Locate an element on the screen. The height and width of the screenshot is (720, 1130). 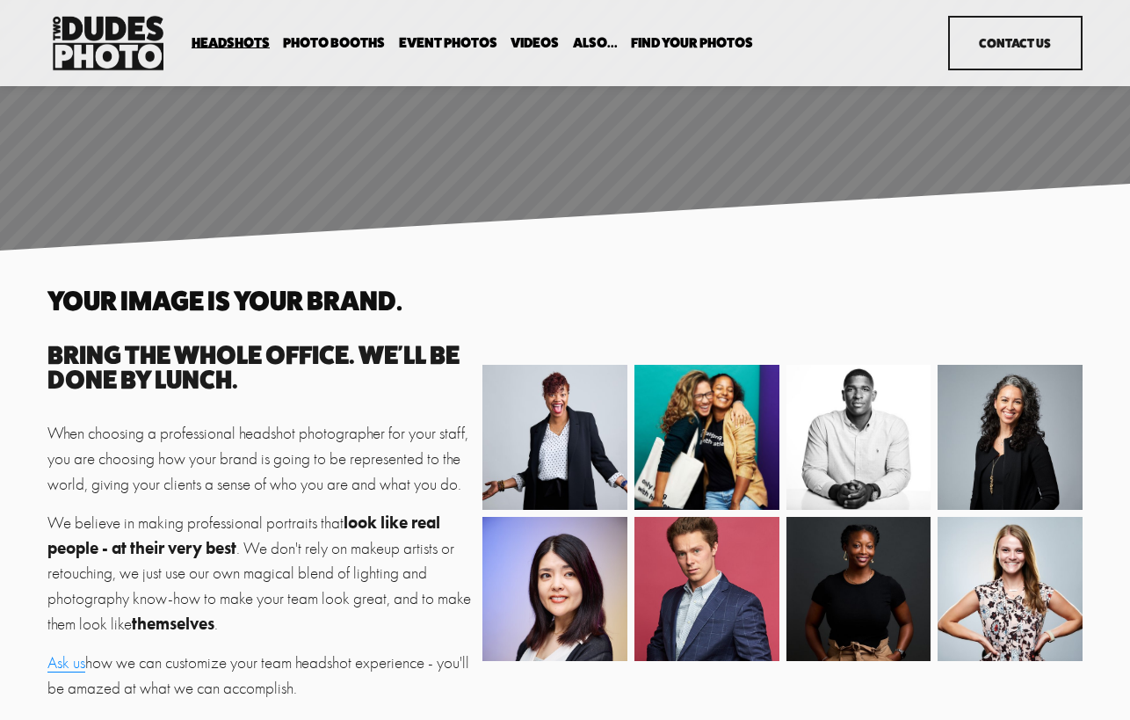
p: When choosing a professional headshot photographer for your staff, you are choosing how your bran... is located at coordinates (260, 459).